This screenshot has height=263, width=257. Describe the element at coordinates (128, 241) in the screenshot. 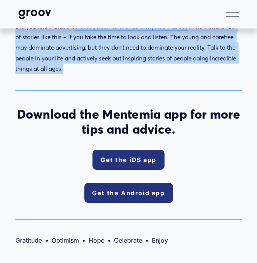

I see `a: Celebrate` at that location.